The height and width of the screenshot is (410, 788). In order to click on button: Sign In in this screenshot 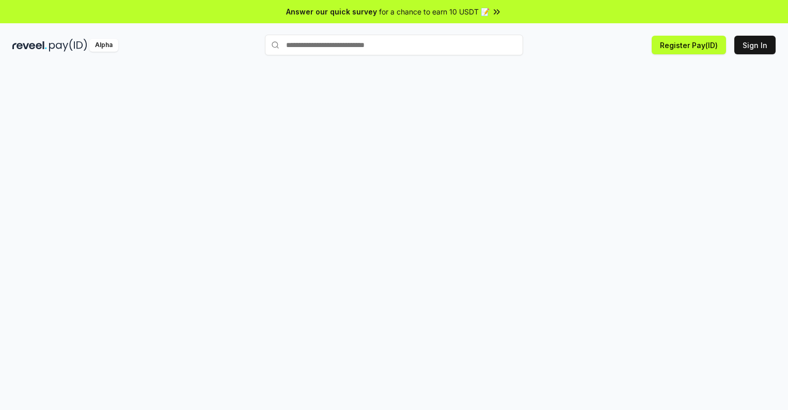, I will do `click(755, 45)`.